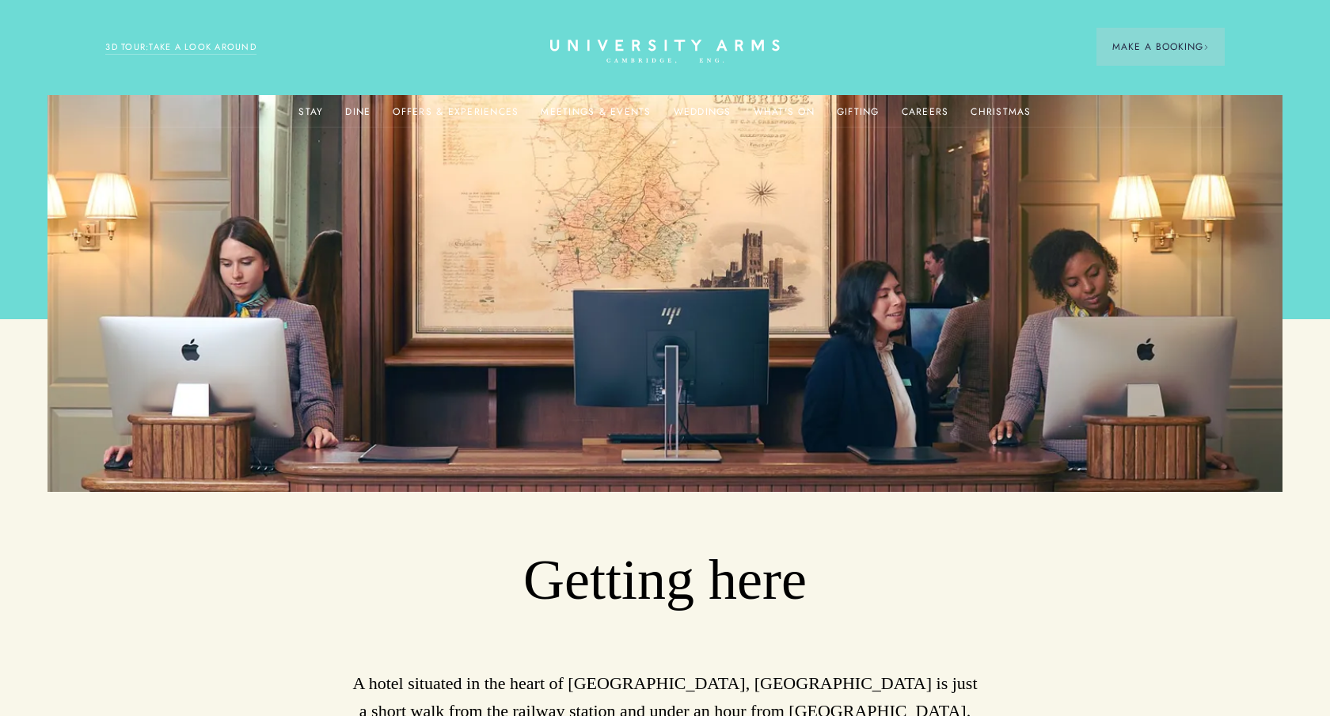 This screenshot has width=1330, height=716. I want to click on a: Meetings & Events, so click(596, 116).